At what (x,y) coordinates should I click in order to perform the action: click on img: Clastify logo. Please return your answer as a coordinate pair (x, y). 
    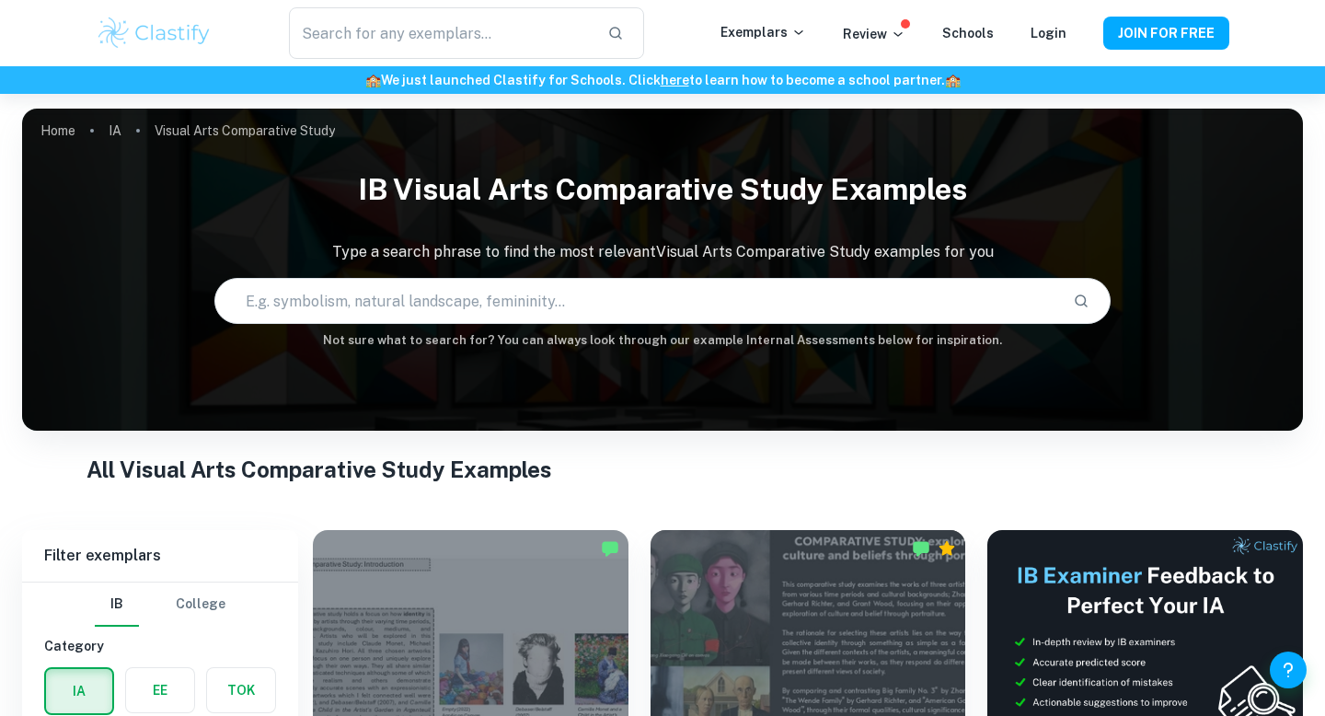
    Looking at the image, I should click on (154, 33).